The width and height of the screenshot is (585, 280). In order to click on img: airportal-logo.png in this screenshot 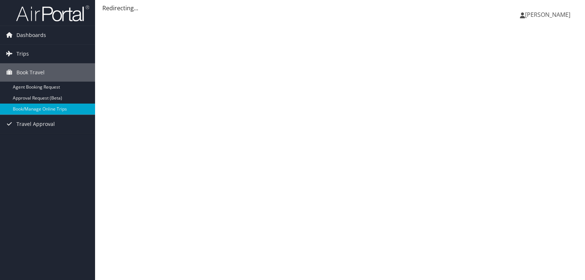, I will do `click(53, 13)`.